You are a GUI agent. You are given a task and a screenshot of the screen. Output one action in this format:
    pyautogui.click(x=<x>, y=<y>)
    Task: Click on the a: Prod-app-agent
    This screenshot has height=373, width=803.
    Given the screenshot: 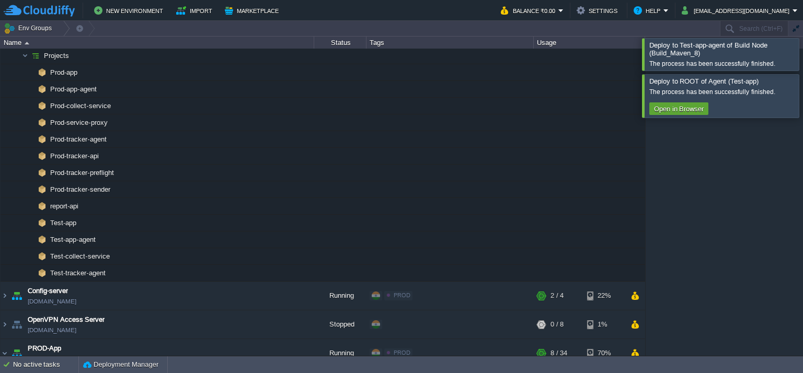 What is the action you would take?
    pyautogui.click(x=74, y=89)
    